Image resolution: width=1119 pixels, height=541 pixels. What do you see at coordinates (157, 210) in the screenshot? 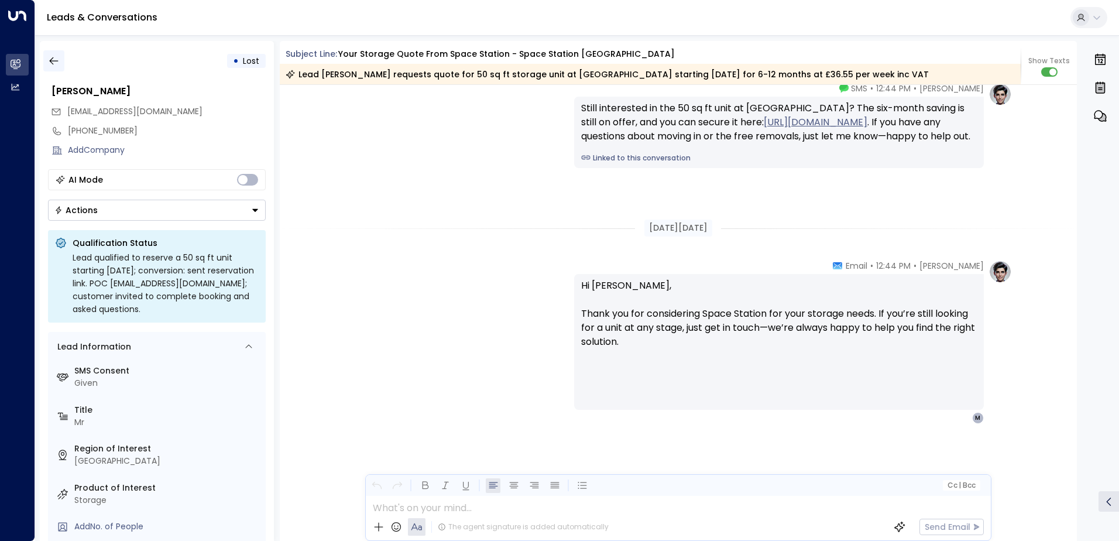
I see `div: Button group with a nested menu` at bounding box center [157, 210].